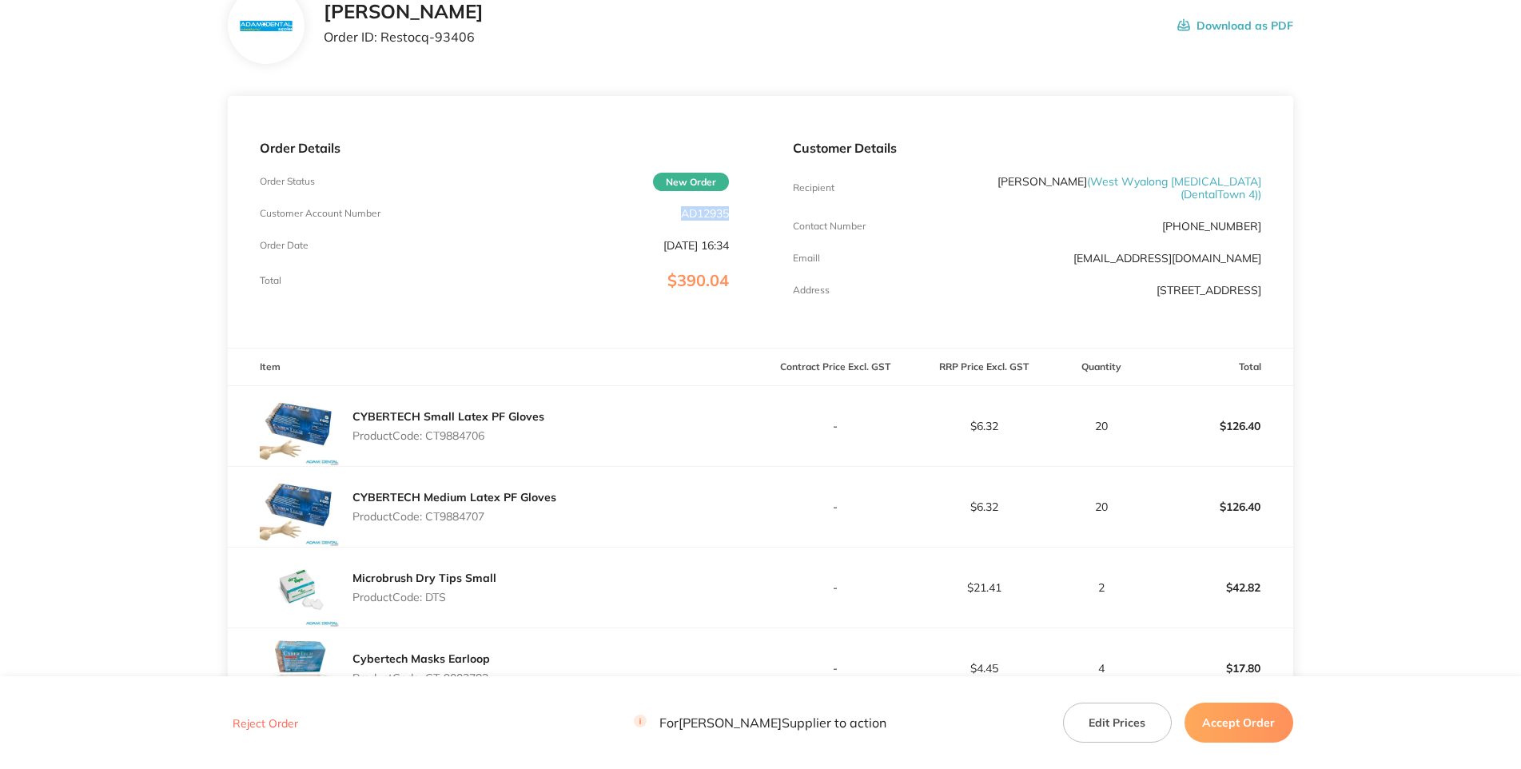  Describe the element at coordinates (984, 587) in the screenshot. I see `p: $21.41` at that location.